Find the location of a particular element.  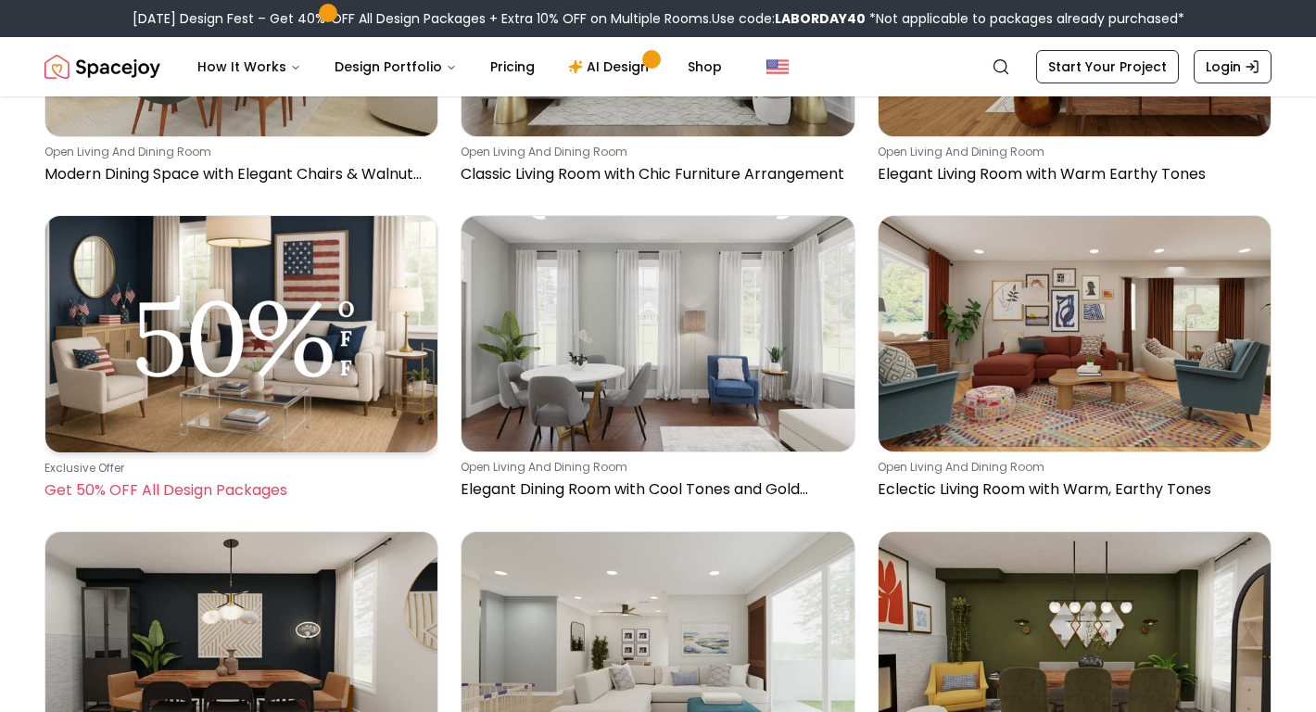

a: Shop is located at coordinates (704, 67).